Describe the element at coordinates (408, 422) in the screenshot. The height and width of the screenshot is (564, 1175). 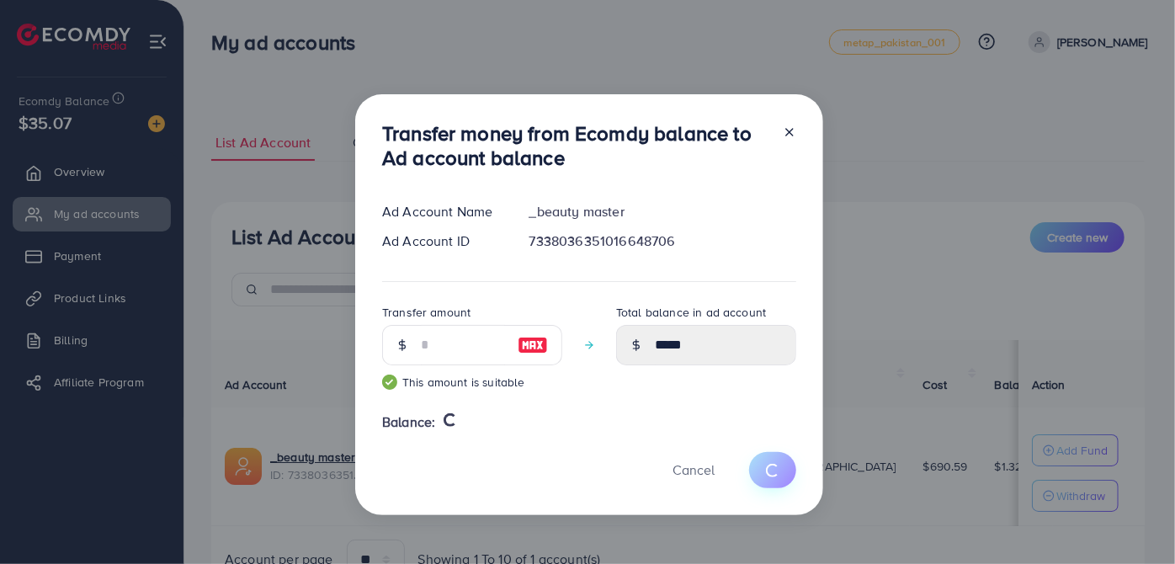
I see `span: Balance:` at that location.